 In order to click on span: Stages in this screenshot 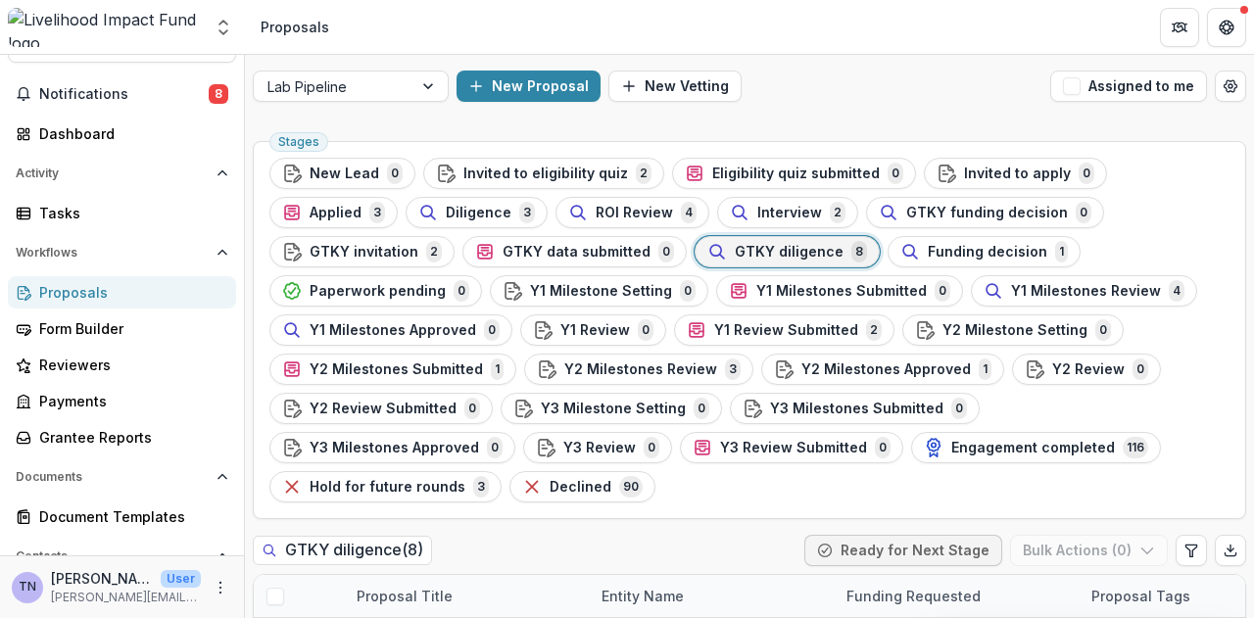, I will do `click(299, 142)`.